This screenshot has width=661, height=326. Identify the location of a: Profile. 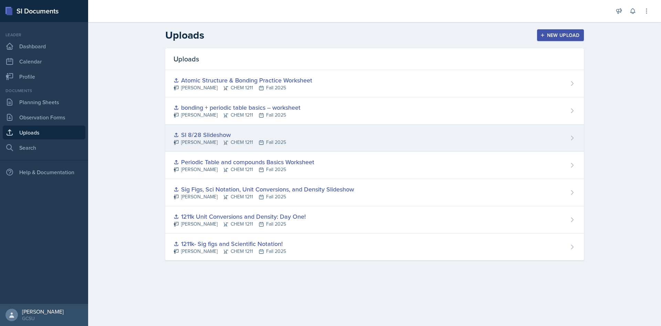
(44, 76).